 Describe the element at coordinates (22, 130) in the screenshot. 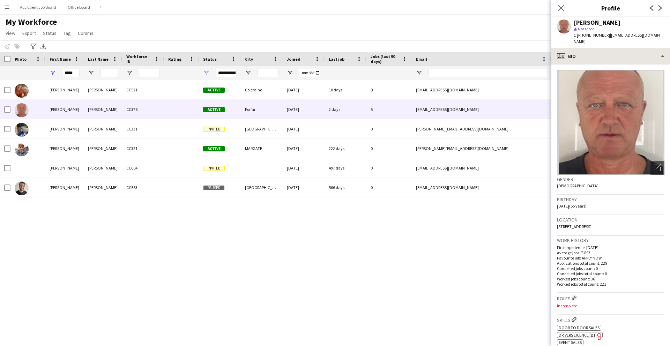

I see `img: James Greaney` at that location.